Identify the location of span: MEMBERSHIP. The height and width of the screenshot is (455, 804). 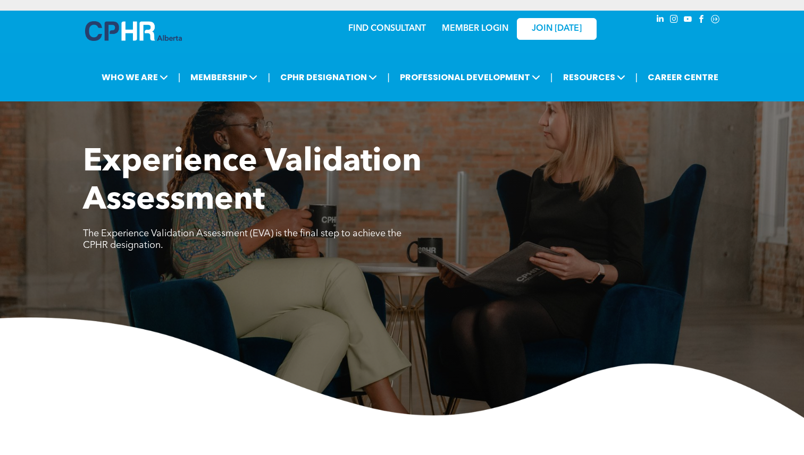
(224, 77).